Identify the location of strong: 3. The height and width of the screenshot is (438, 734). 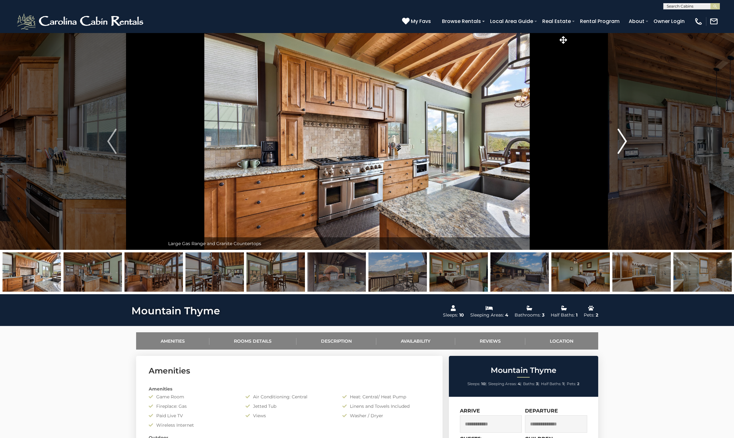
(537, 383).